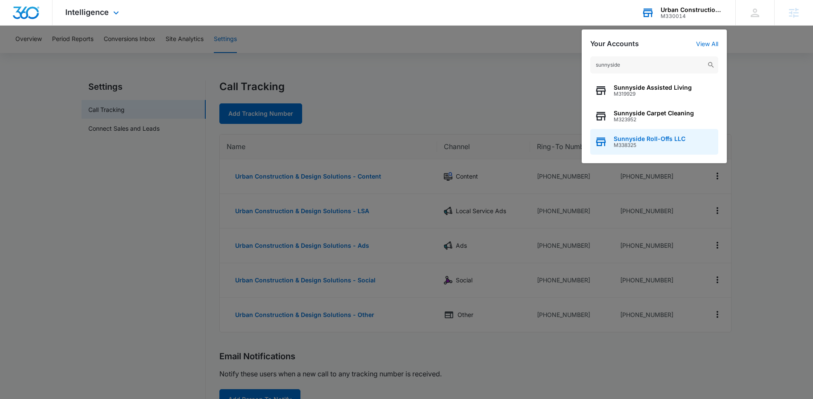  What do you see at coordinates (692, 16) in the screenshot?
I see `div: account id` at bounding box center [692, 16].